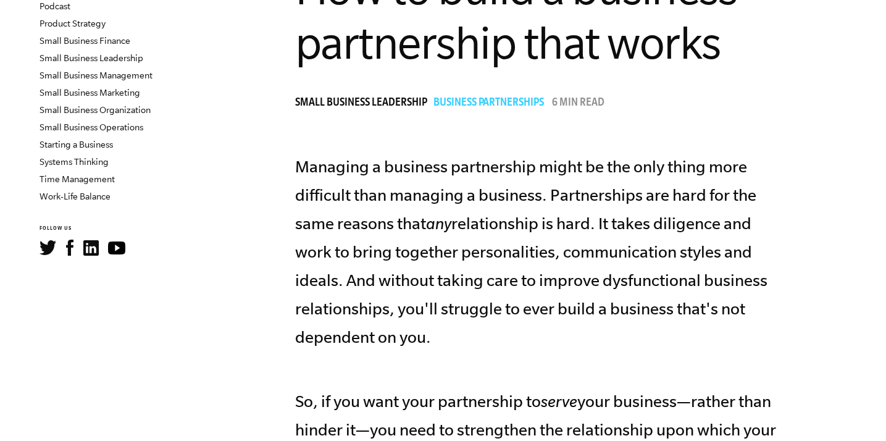  Describe the element at coordinates (489, 104) in the screenshot. I see `span: Business Partnerships` at that location.